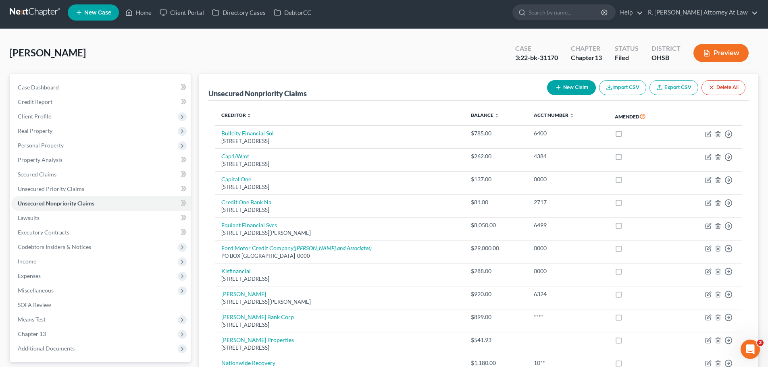  I want to click on span: Case Dashboard, so click(38, 87).